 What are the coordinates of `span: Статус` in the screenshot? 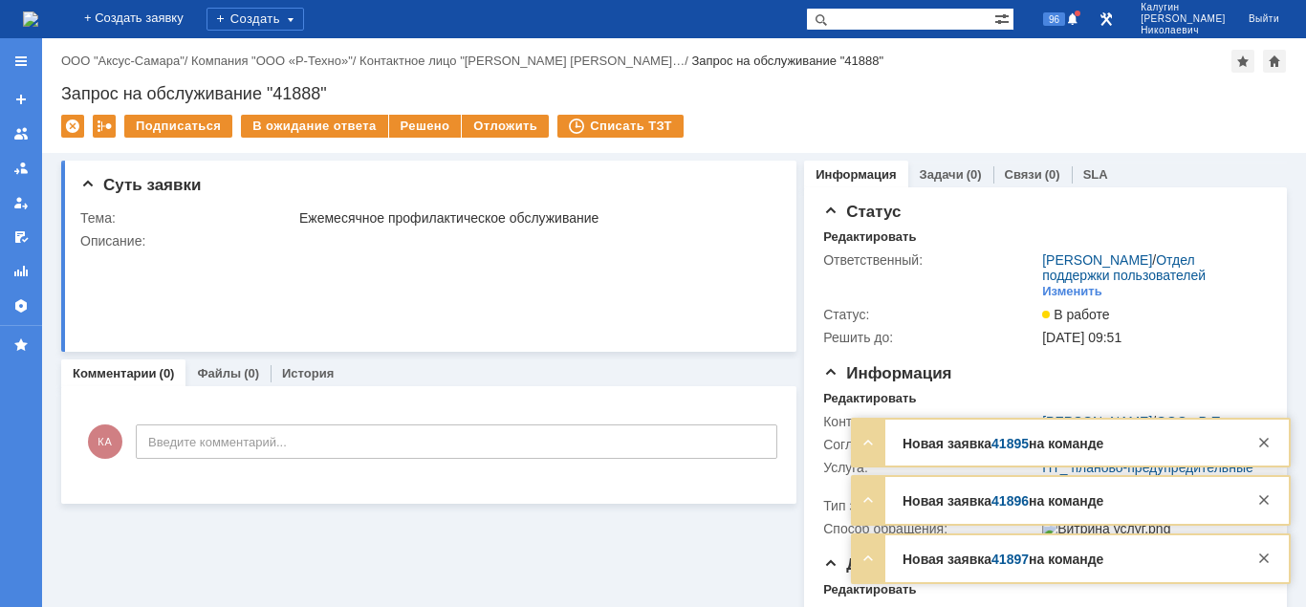 It's located at (861, 211).